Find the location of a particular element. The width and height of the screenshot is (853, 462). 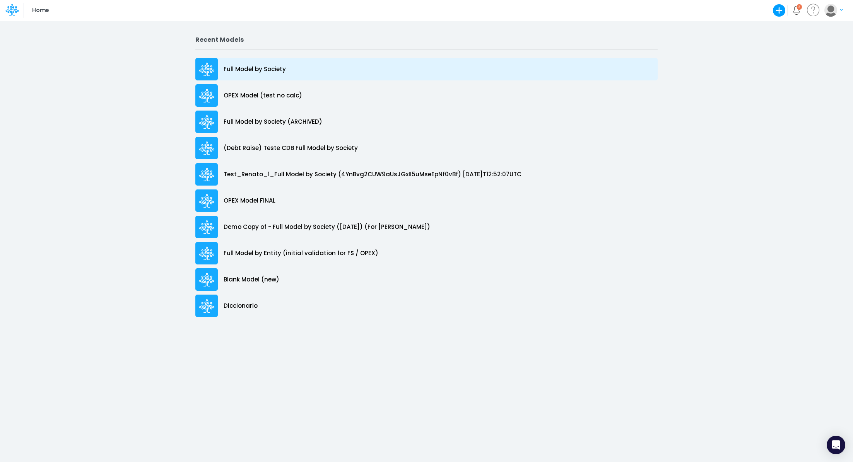

a: (Debt Raise) Teste CDB Full Model by Society is located at coordinates (426, 148).